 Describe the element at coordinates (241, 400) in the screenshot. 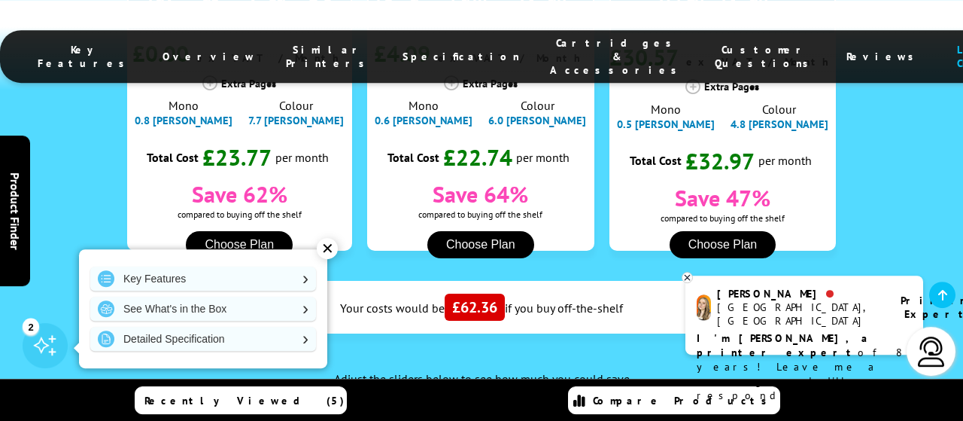

I see `a: Recently Viewed (5)` at that location.